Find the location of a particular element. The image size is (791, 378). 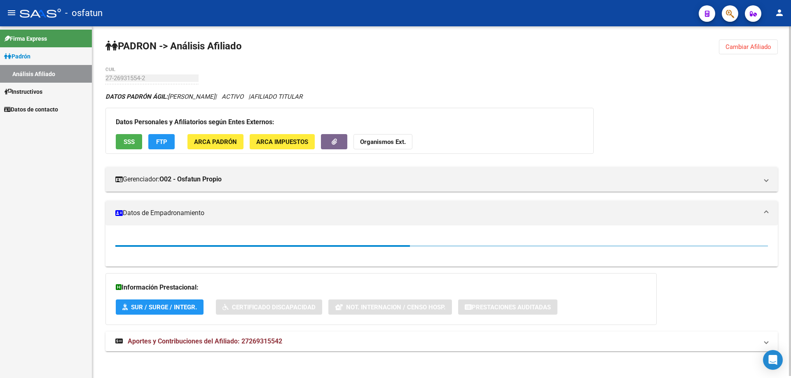

mat-expansion-panel-header: Gerenciador:O02 - Osfatun Propio is located at coordinates (441, 180).